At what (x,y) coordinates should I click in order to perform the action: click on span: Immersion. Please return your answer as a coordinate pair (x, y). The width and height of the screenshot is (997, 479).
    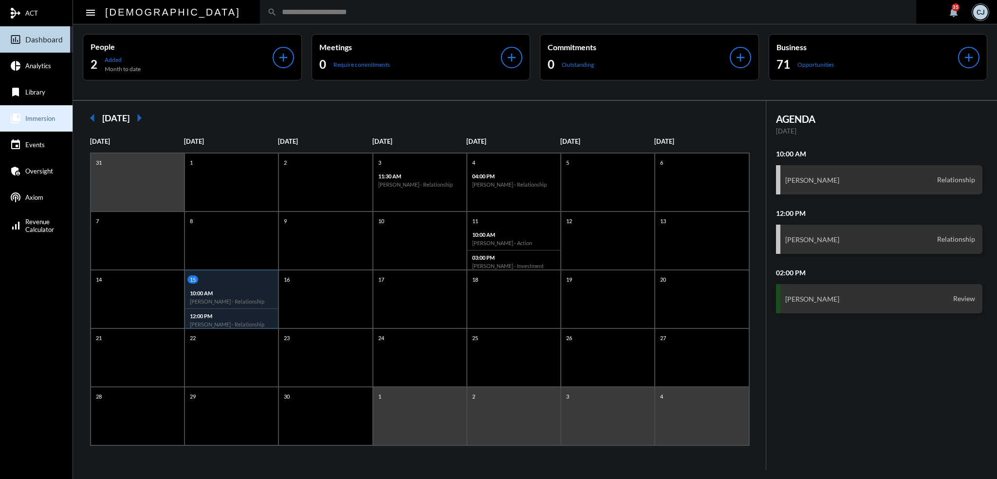
    Looking at the image, I should click on (40, 118).